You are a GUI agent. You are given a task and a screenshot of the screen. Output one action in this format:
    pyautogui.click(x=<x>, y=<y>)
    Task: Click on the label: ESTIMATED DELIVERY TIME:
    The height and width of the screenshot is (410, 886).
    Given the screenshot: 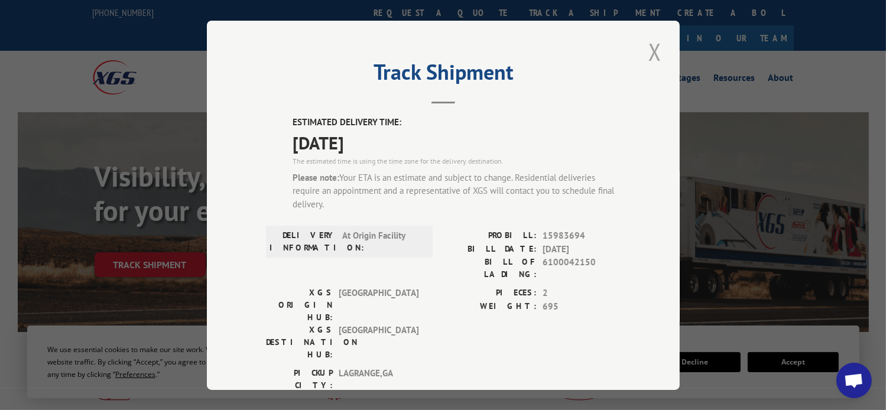 What is the action you would take?
    pyautogui.click(x=456, y=122)
    